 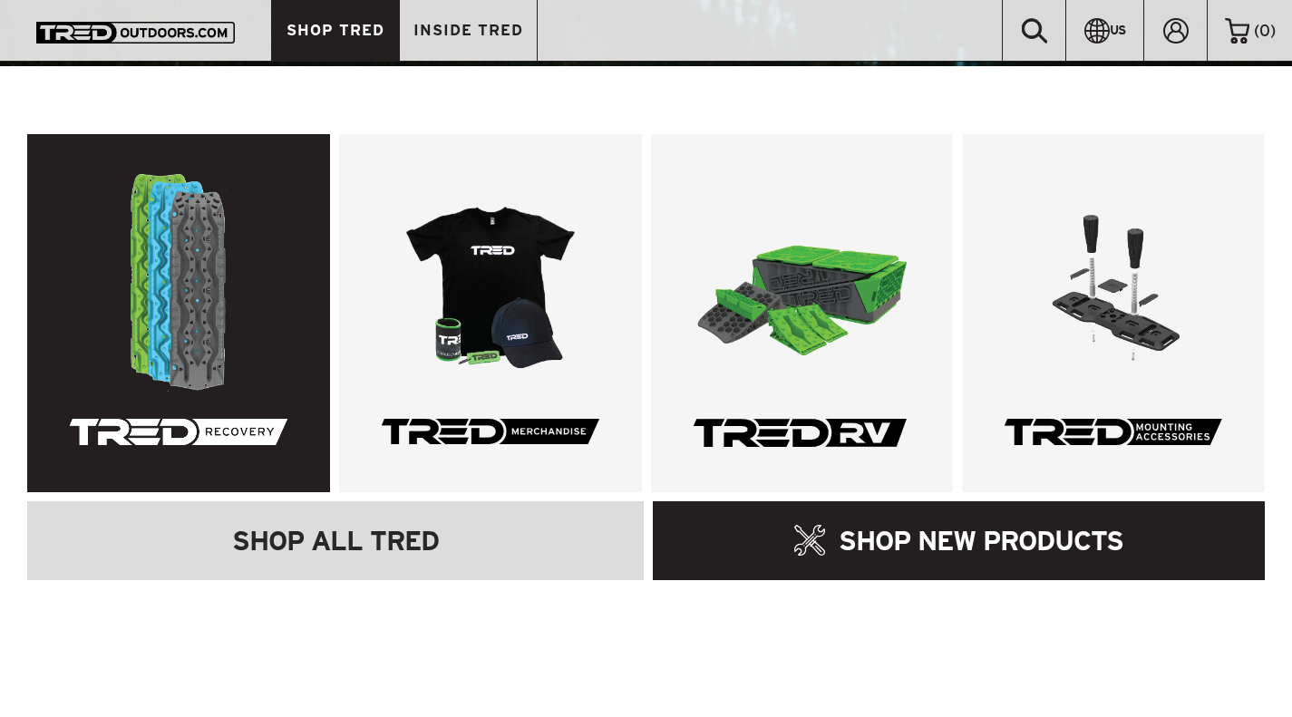 What do you see at coordinates (335, 540) in the screenshot?
I see `a: SHOP ALL TRED` at bounding box center [335, 540].